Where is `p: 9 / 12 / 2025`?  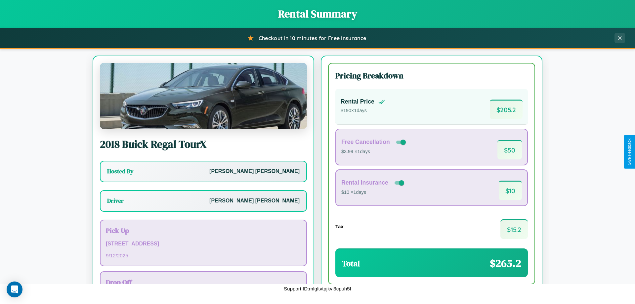 p: 9 / 12 / 2025 is located at coordinates (203, 255).